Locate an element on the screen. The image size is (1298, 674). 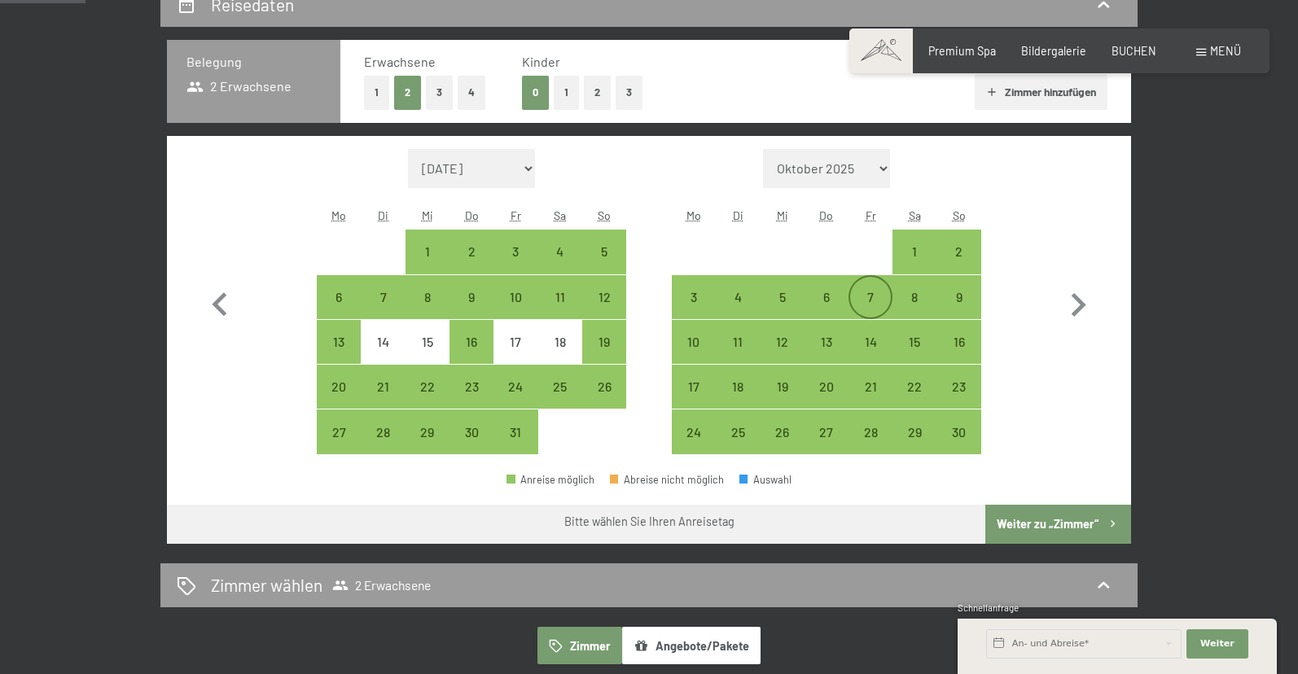
div: Tue Oct 14 2025 is located at coordinates (383, 342).